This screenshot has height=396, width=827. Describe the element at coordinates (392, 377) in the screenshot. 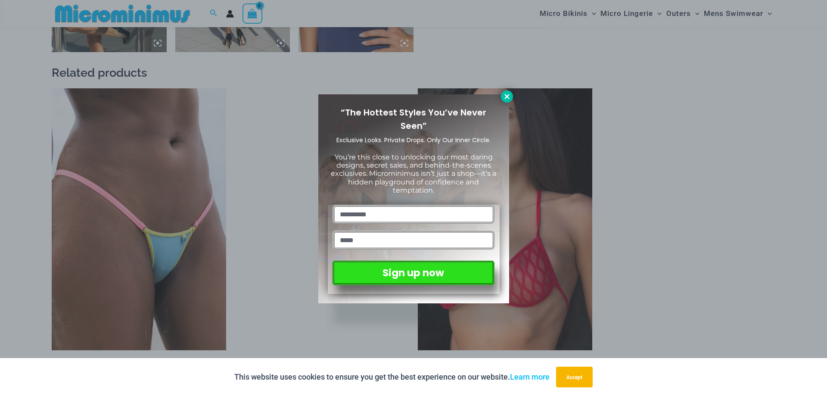

I see `p: This website uses cookies to ensure you get the best experience on our website.` at that location.